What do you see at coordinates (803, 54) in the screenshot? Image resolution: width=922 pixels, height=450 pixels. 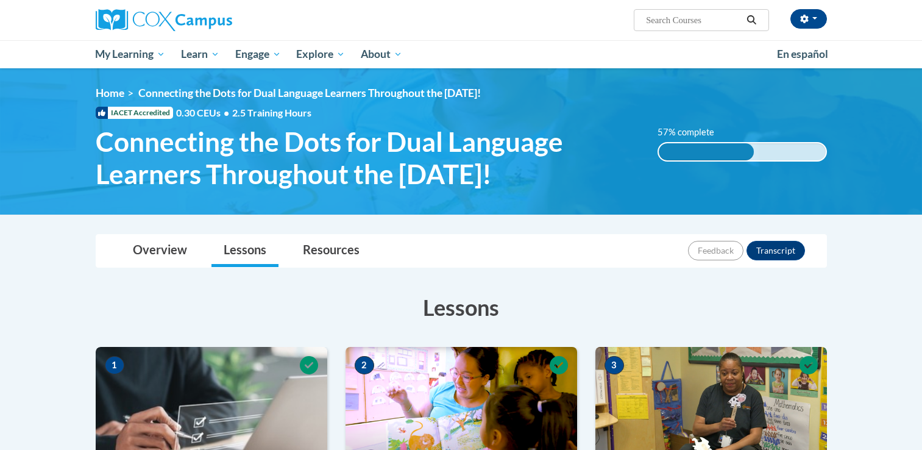 I see `span: En español` at bounding box center [803, 54].